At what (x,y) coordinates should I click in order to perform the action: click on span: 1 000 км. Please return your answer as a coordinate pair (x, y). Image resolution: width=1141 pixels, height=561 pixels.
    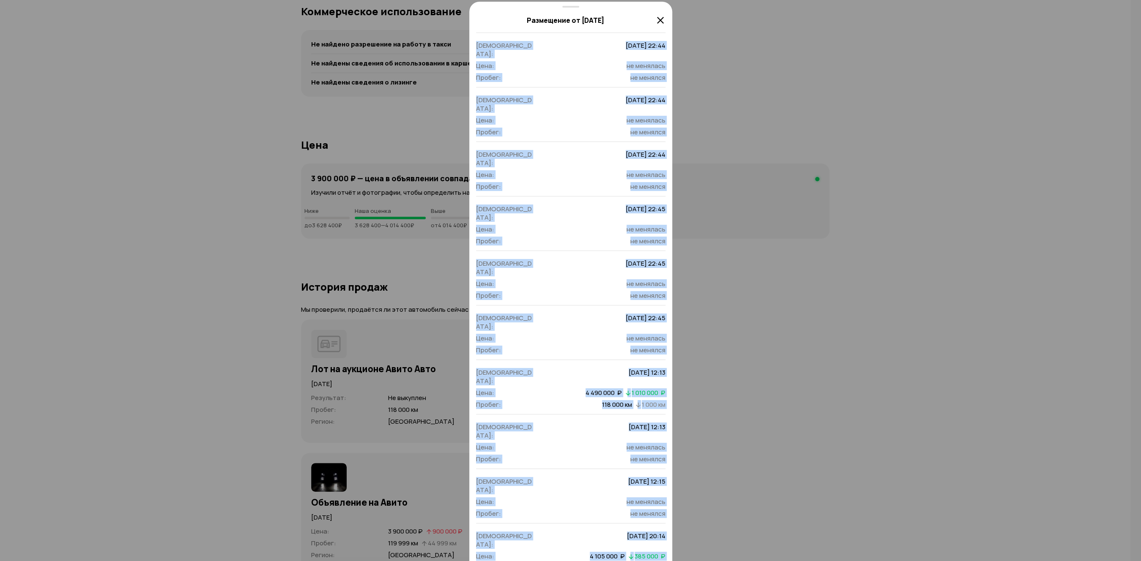
    Looking at the image, I should click on (653, 404).